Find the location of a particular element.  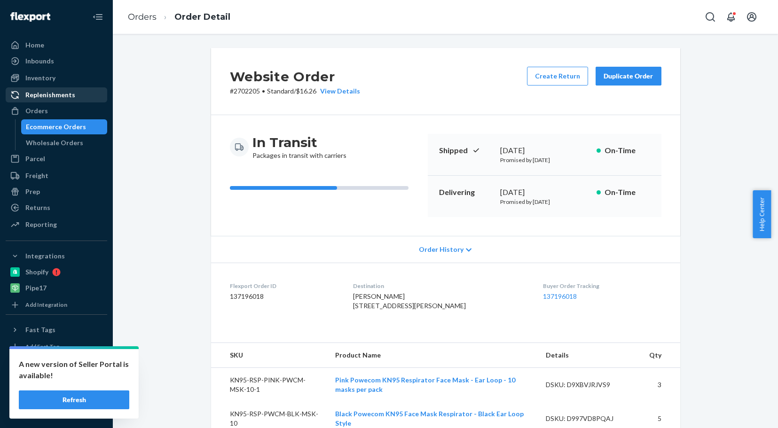

a: Wholesale Orders is located at coordinates (64, 143).